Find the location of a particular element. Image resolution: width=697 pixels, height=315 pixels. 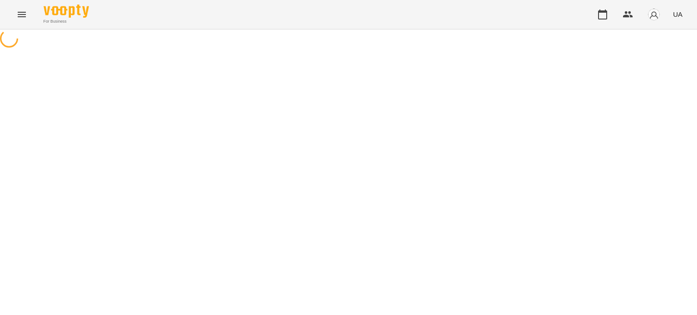

img: avatar_s.png is located at coordinates (654, 15).